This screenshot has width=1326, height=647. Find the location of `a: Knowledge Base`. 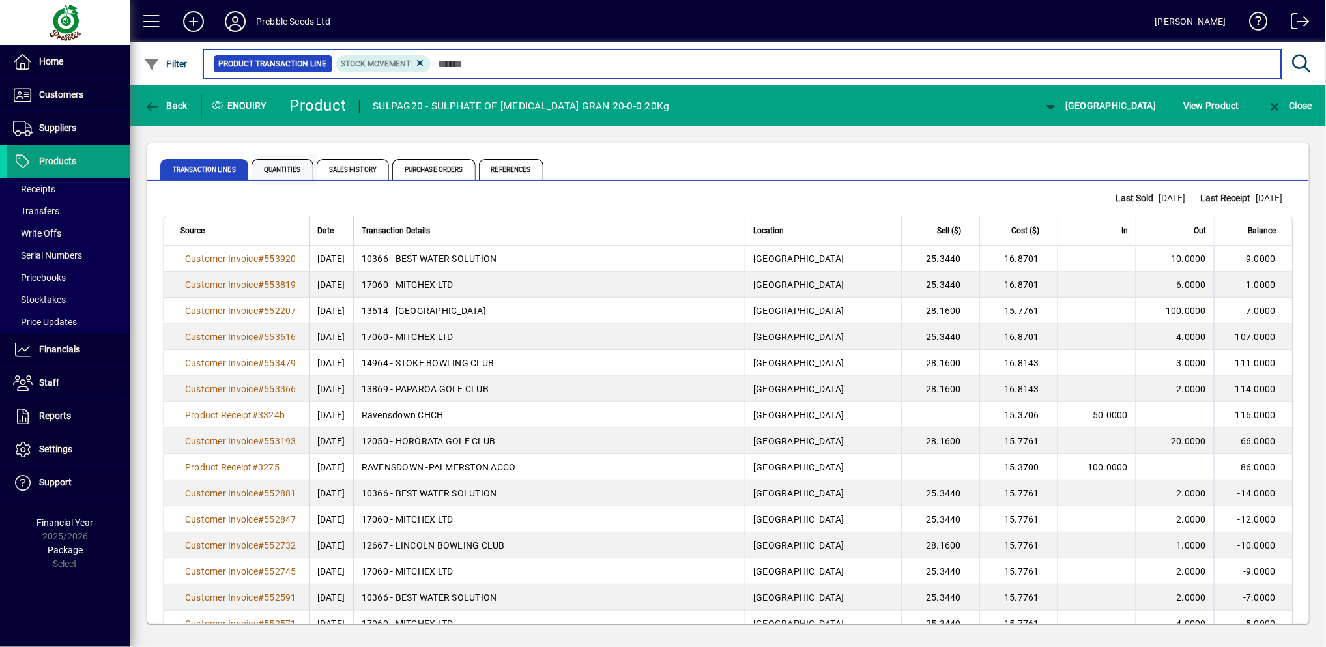

a: Knowledge Base is located at coordinates (1254, 23).